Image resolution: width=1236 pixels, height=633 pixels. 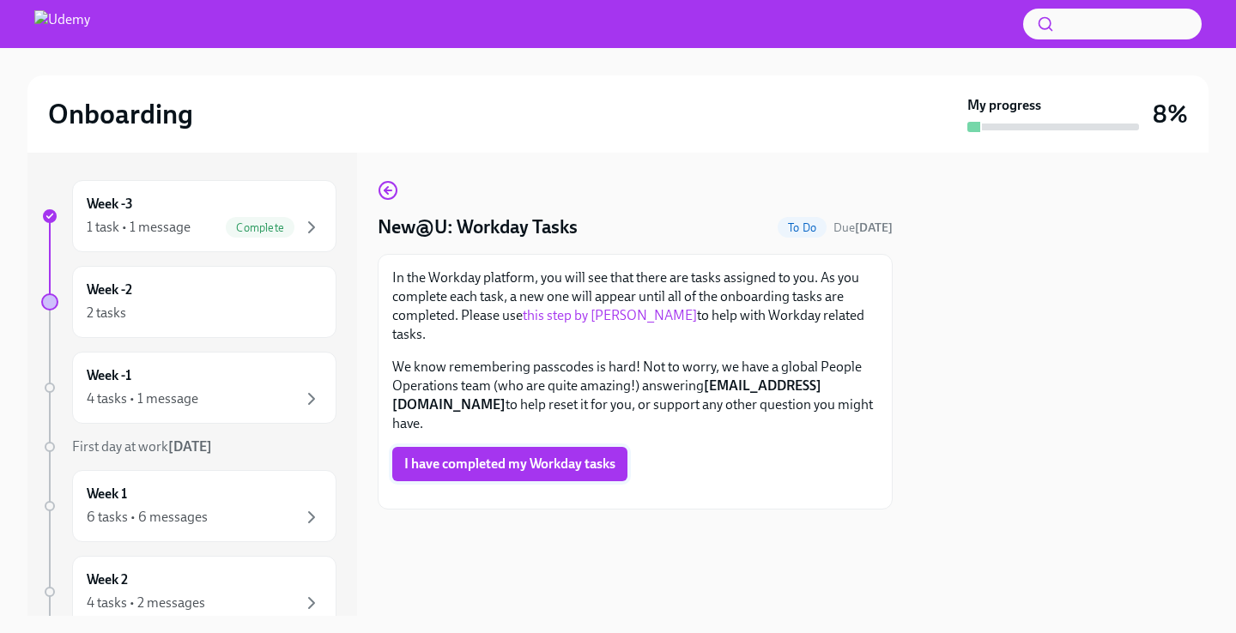 What do you see at coordinates (477, 227) in the screenshot?
I see `h4: New@U: Workday Tasks` at bounding box center [477, 227].